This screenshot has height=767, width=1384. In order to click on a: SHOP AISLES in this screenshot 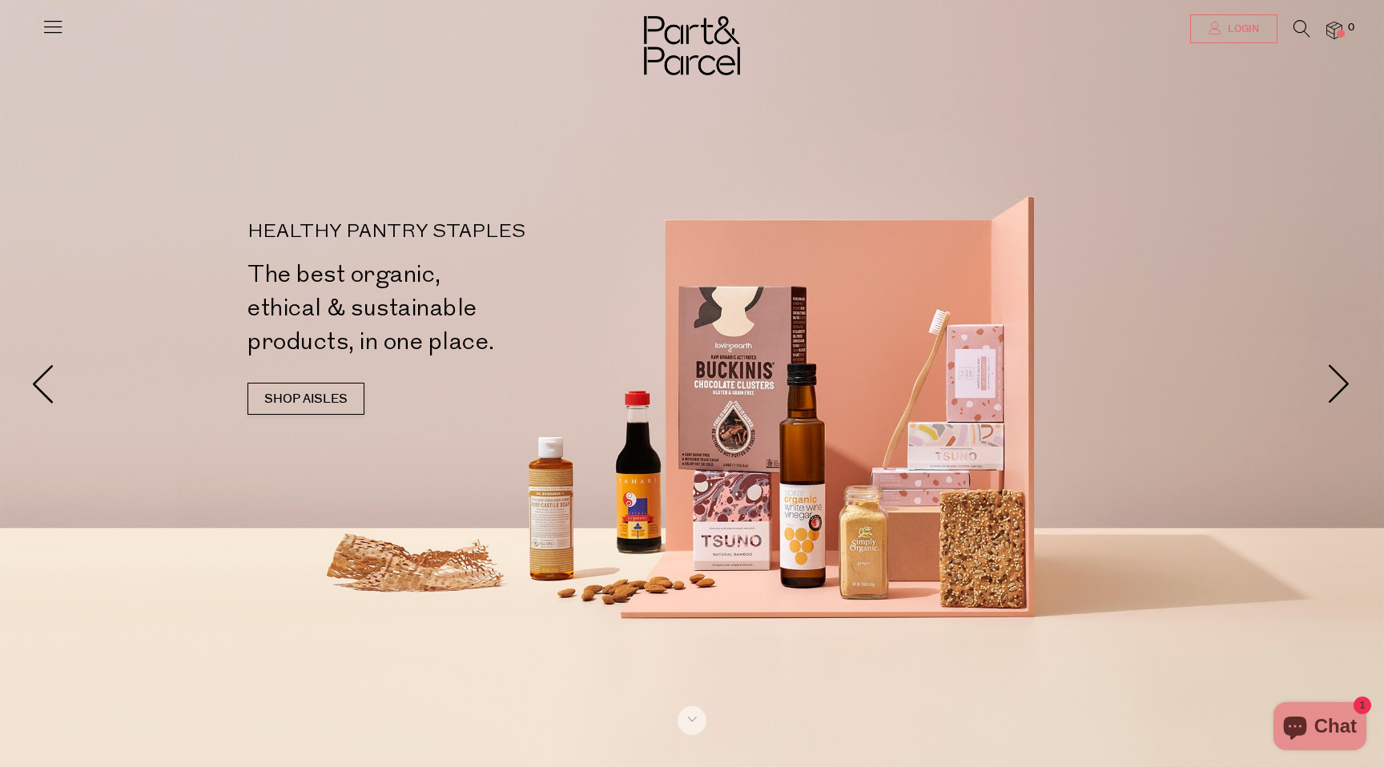, I will do `click(306, 399)`.